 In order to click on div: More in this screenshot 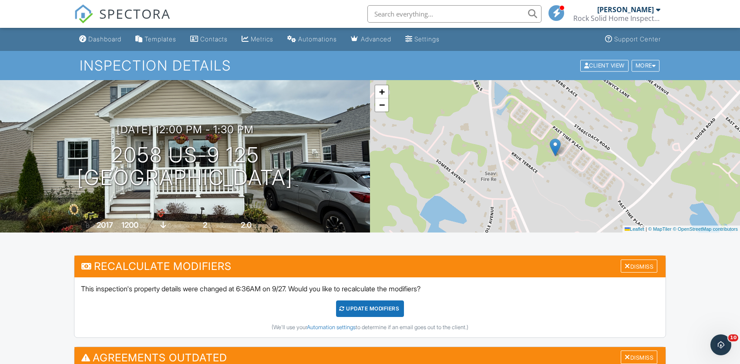, I will do `click(646, 65)`.